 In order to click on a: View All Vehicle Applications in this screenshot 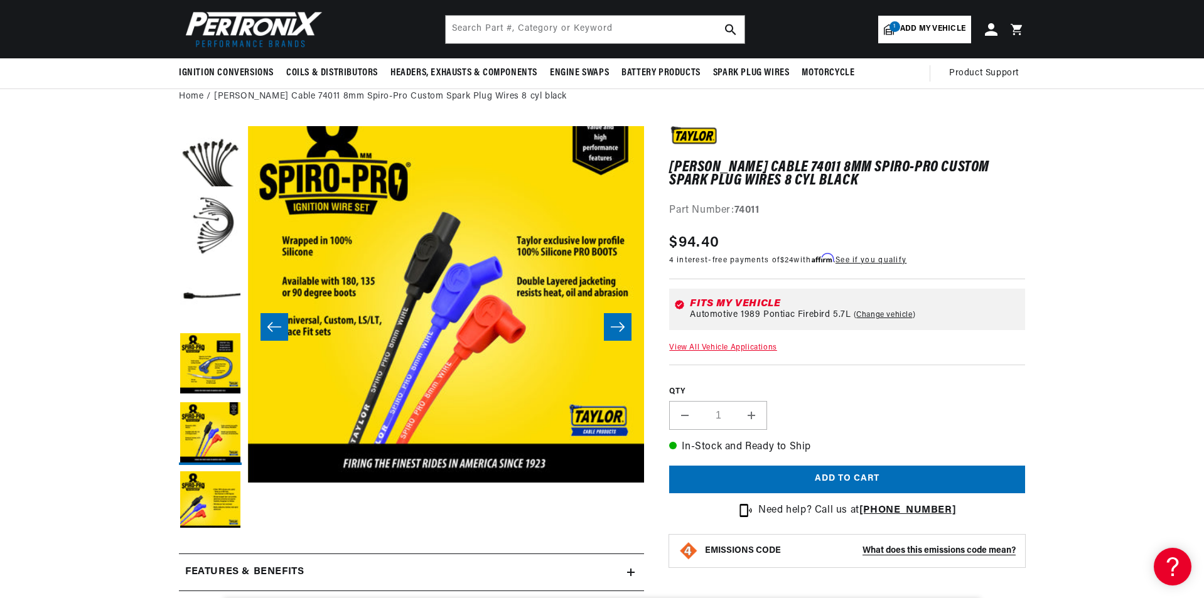, I will do `click(723, 348)`.